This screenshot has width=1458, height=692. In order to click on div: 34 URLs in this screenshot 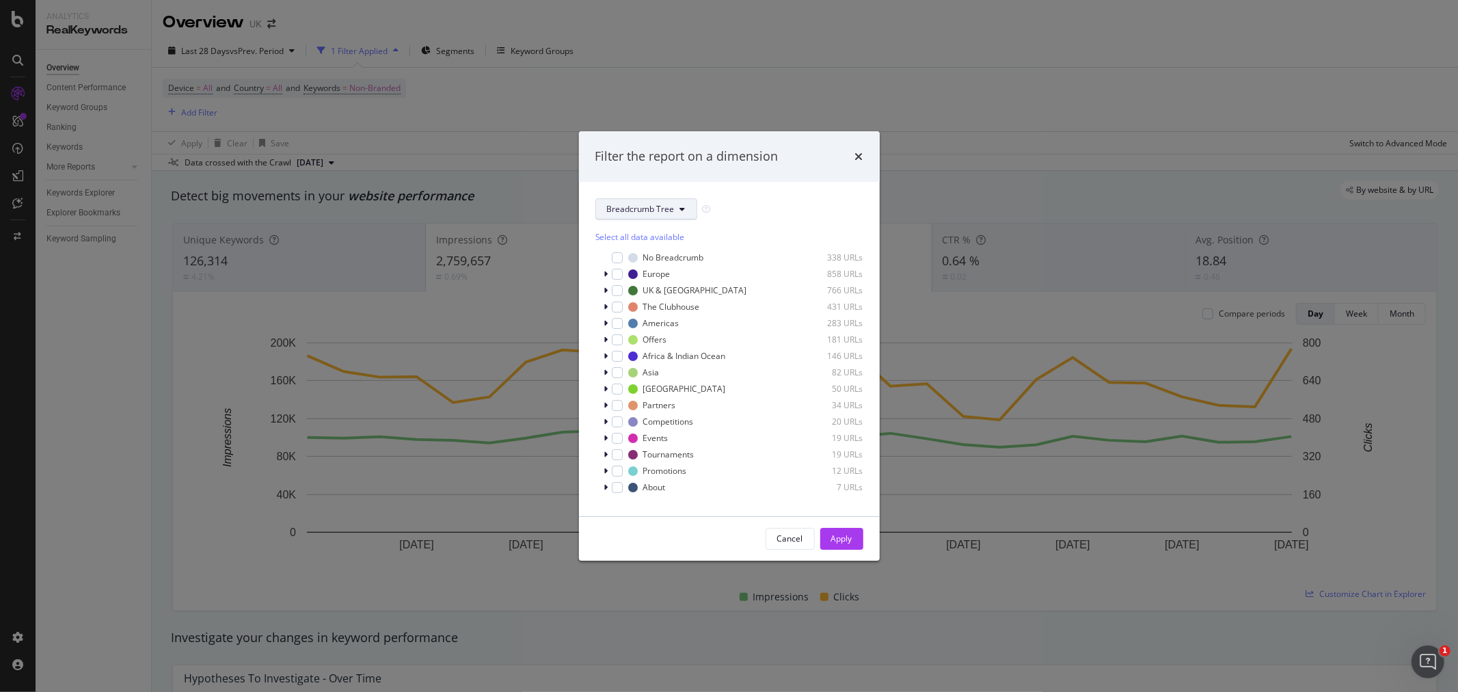, I will do `click(830, 405)`.